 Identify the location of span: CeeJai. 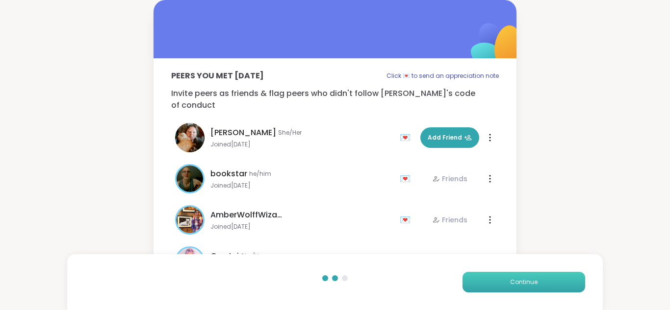
(225, 257).